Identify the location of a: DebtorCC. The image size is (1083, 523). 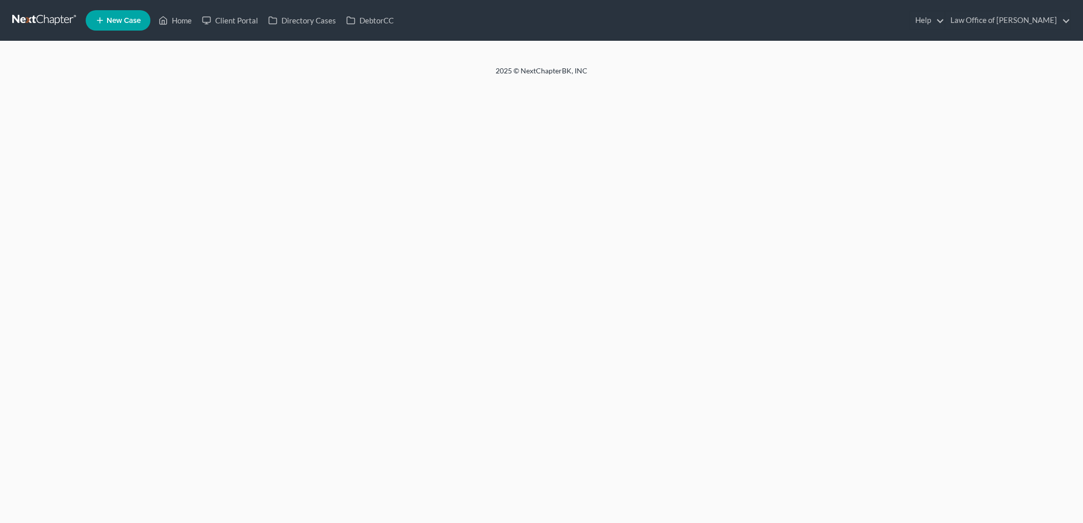
(370, 20).